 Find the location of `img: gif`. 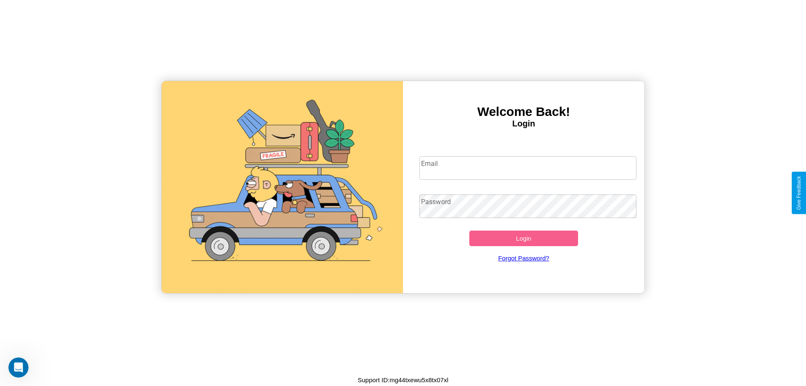

img: gif is located at coordinates (282, 187).